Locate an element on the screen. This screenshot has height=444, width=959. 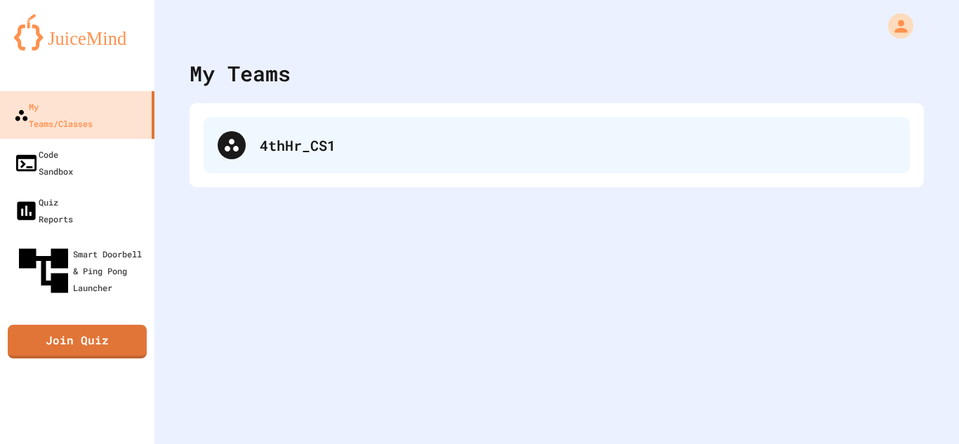
div: Code Sandbox is located at coordinates (44, 163).